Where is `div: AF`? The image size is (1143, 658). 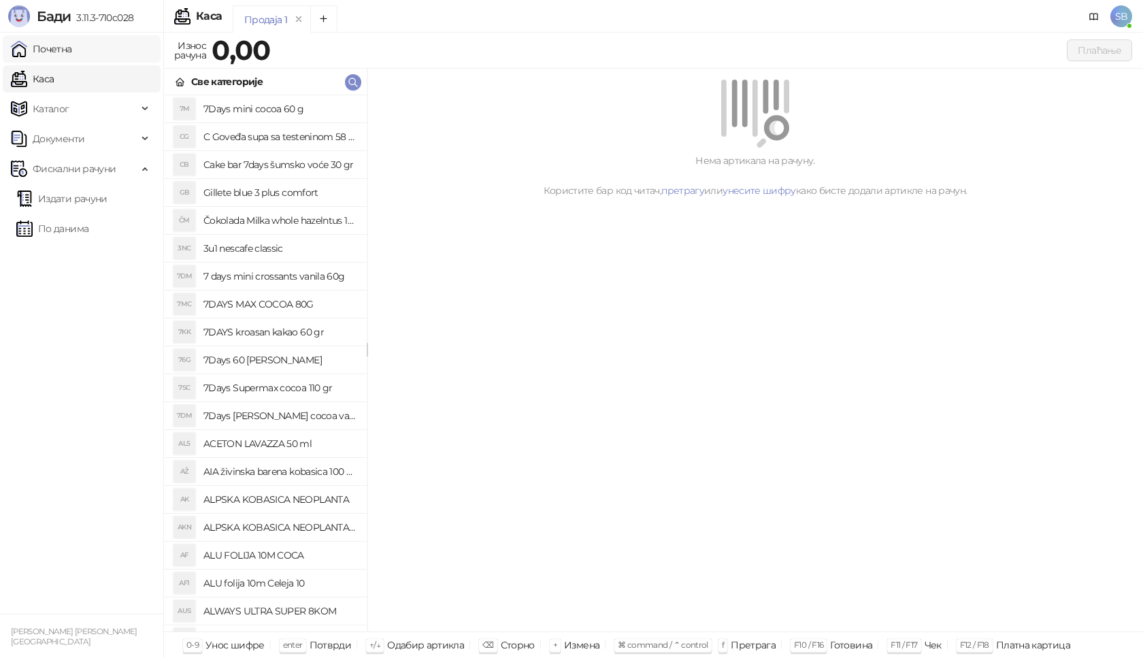 div: AF is located at coordinates (184, 555).